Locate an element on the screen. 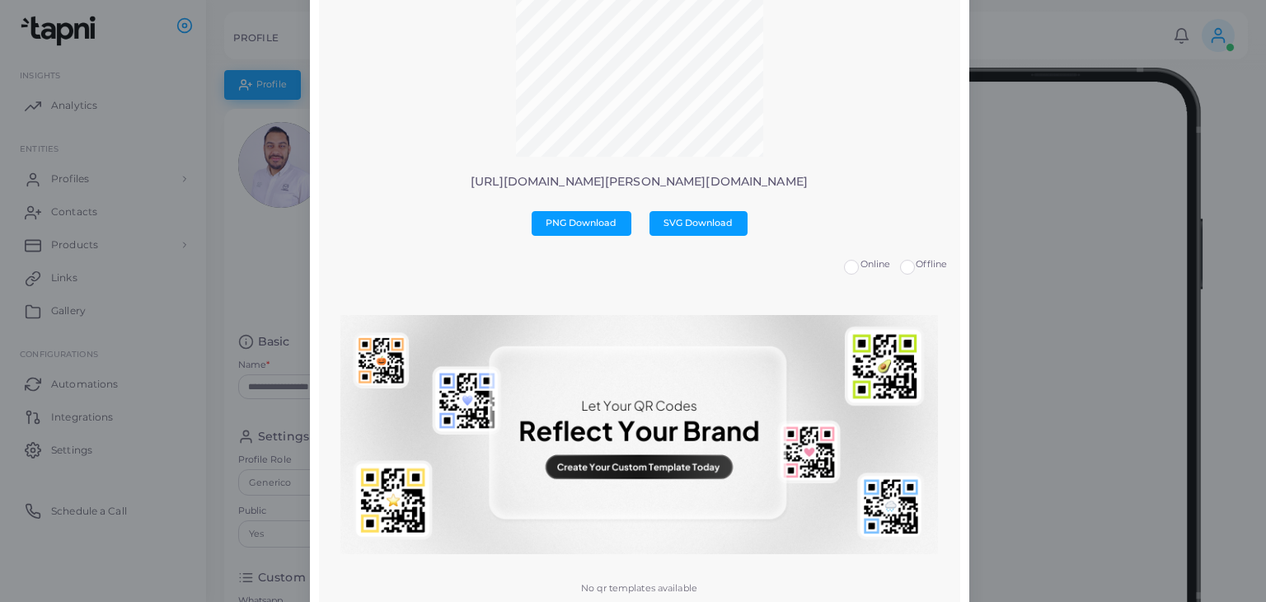  span: SVG Download is located at coordinates (698, 223).